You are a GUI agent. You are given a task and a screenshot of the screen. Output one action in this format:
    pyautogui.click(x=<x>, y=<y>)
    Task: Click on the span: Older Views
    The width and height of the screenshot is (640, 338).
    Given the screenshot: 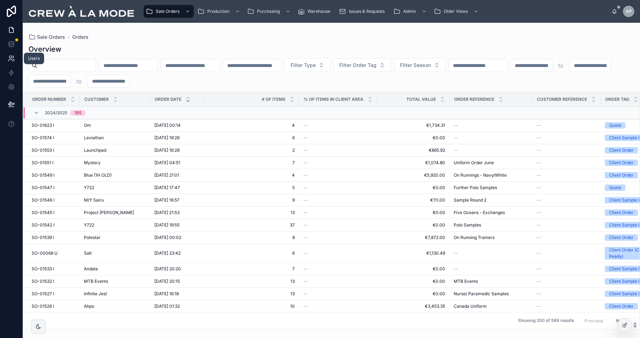 What is the action you would take?
    pyautogui.click(x=456, y=11)
    